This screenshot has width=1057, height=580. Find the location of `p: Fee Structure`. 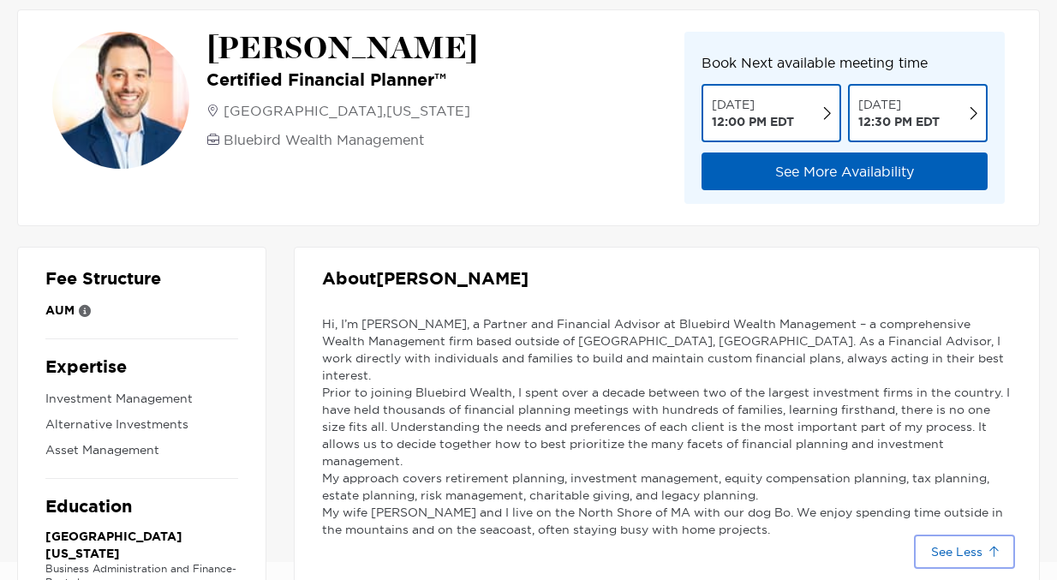

p: Fee Structure is located at coordinates (141, 278).